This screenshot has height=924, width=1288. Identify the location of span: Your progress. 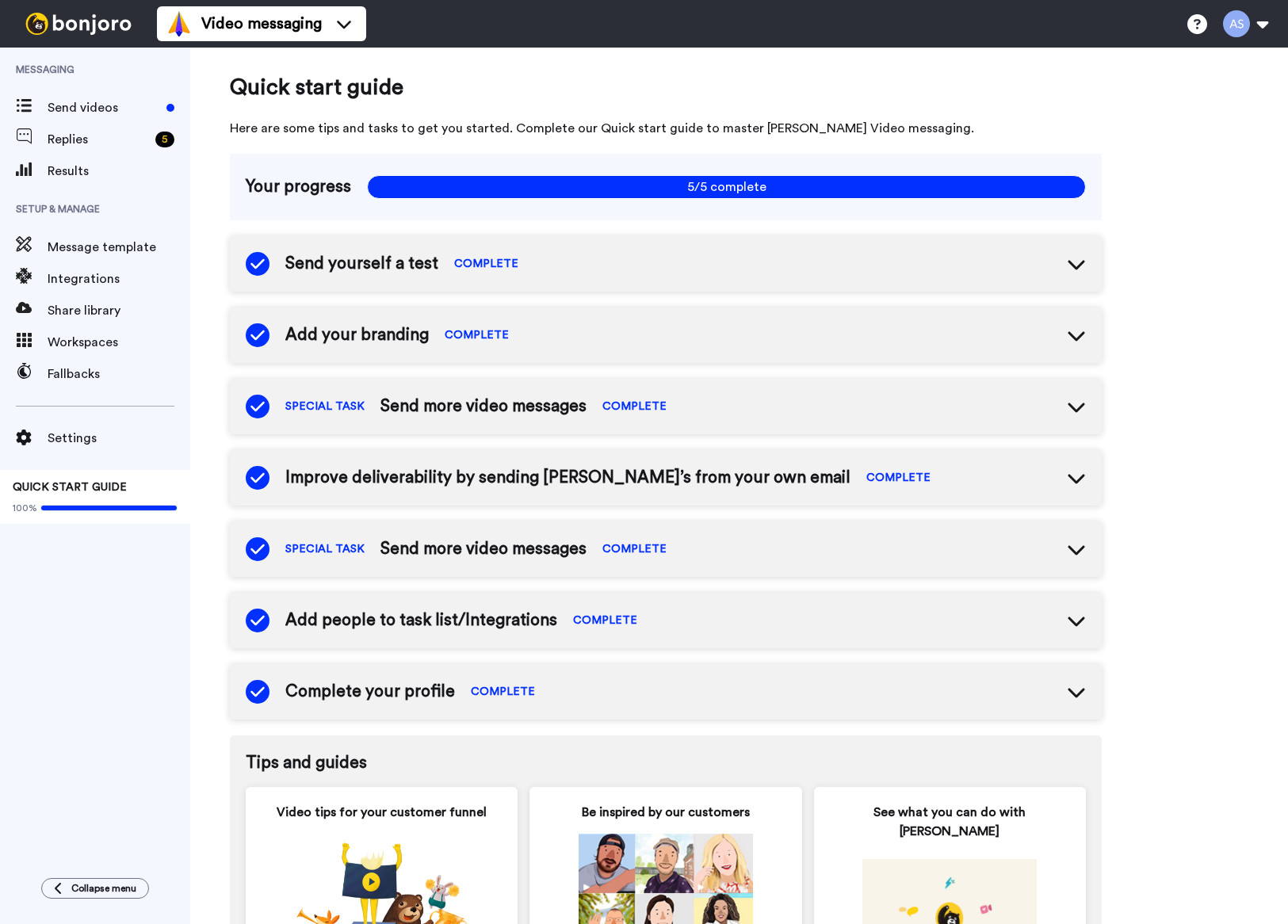
(298, 187).